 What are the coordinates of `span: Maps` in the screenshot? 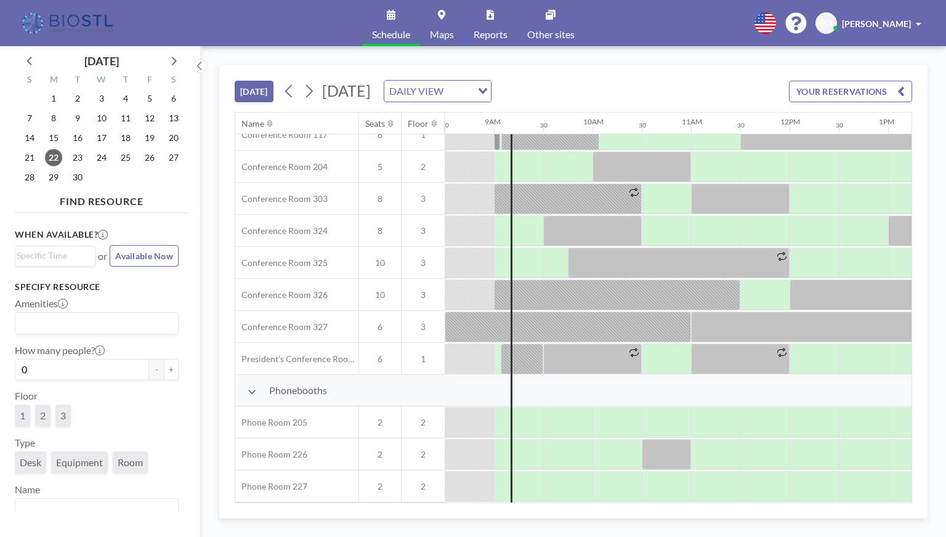 It's located at (442, 35).